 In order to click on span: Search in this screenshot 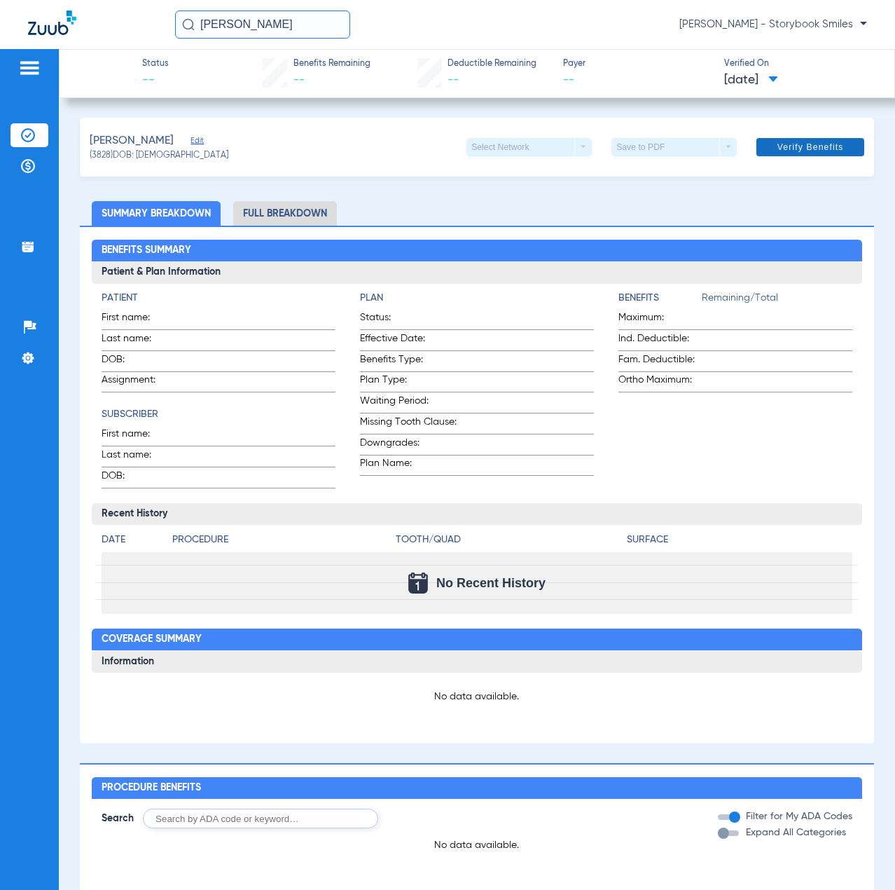, I will do `click(118, 818)`.